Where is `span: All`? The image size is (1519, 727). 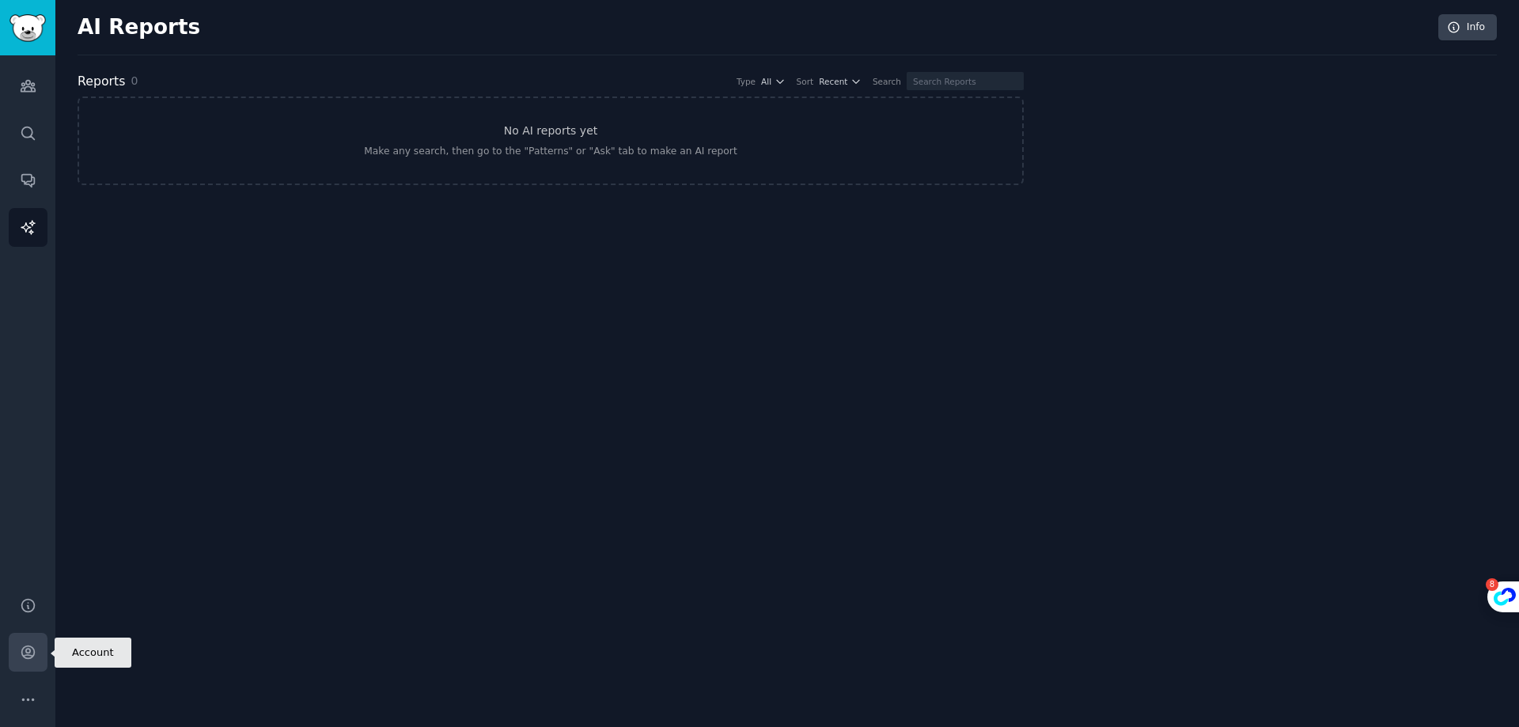 span: All is located at coordinates (766, 82).